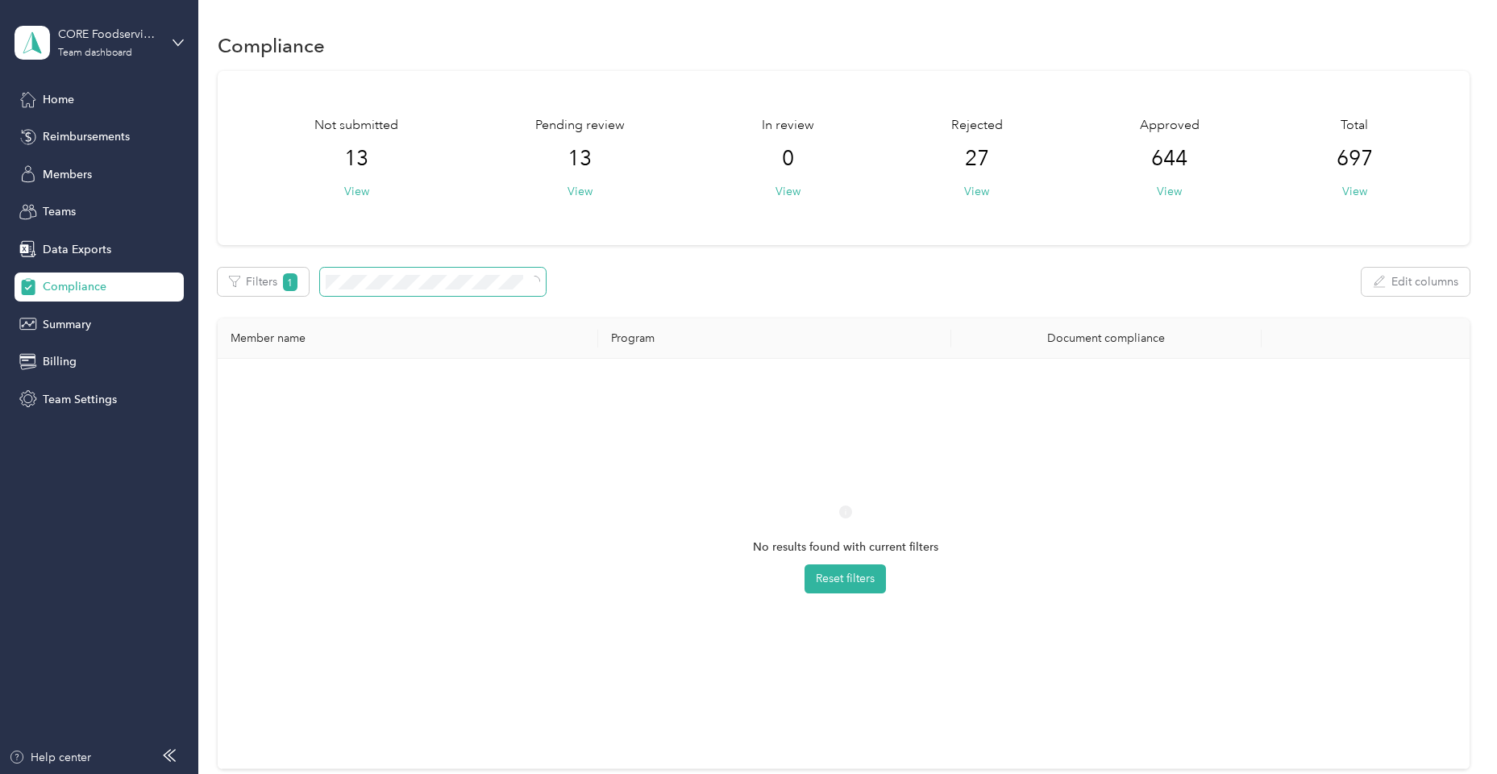 This screenshot has height=774, width=1497. I want to click on span: 0, so click(788, 159).